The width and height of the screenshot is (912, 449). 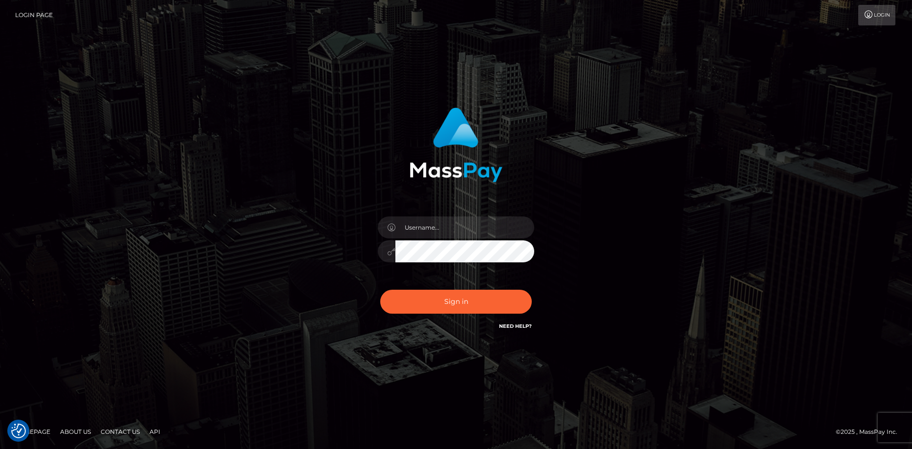 What do you see at coordinates (456, 301) in the screenshot?
I see `button: Sign in` at bounding box center [456, 301].